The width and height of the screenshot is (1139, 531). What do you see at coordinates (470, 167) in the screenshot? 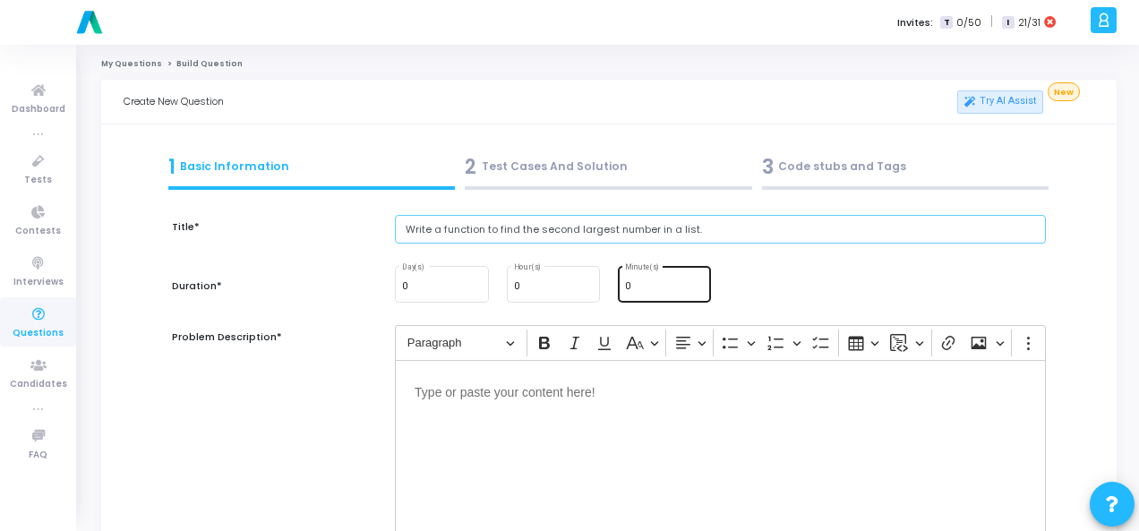
I see `span: 2` at bounding box center [470, 167].